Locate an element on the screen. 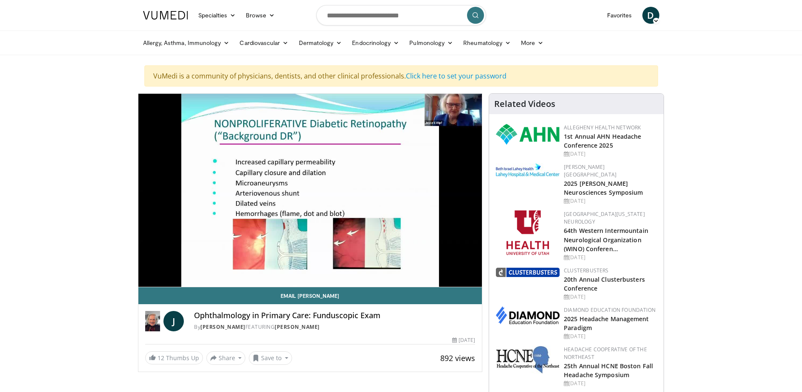 The image size is (802, 392). a: Click here to set your password is located at coordinates (456, 76).